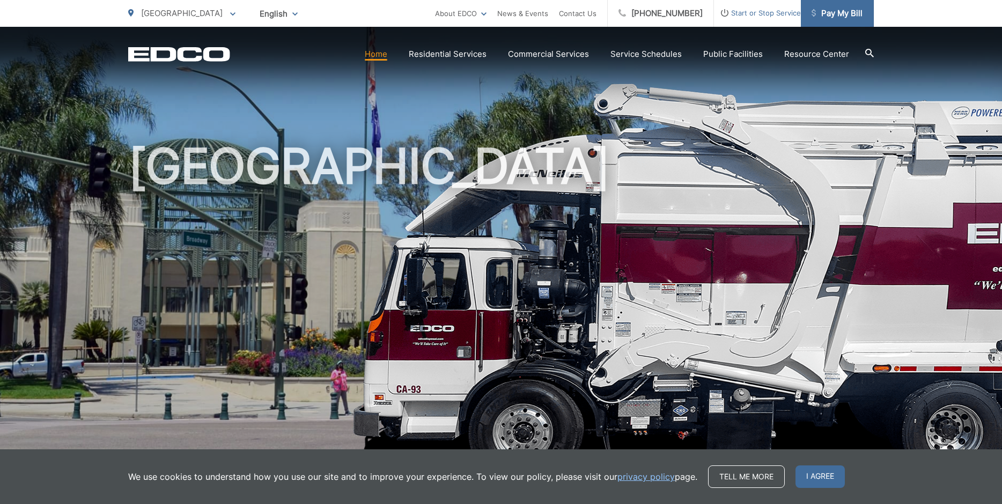  I want to click on a: Service Schedules, so click(646, 54).